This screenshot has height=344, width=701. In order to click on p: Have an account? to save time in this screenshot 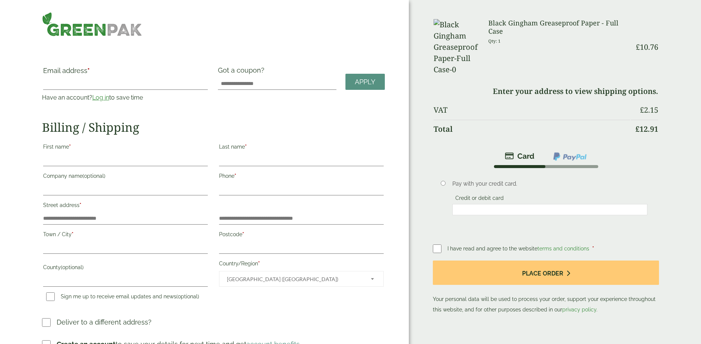, I will do `click(125, 98)`.